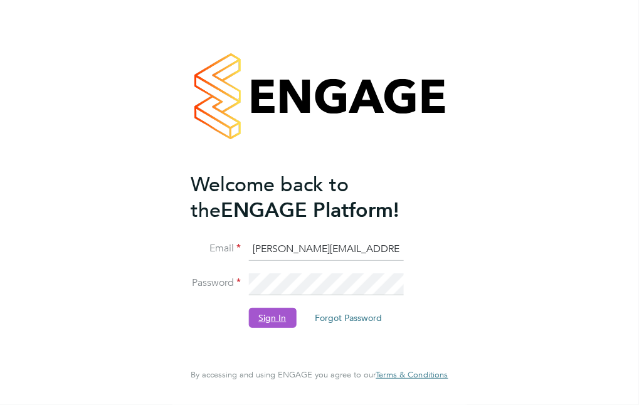  What do you see at coordinates (411, 375) in the screenshot?
I see `a: Terms & Conditions` at bounding box center [411, 375].